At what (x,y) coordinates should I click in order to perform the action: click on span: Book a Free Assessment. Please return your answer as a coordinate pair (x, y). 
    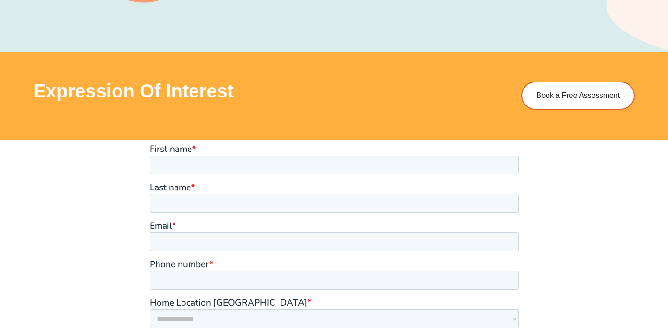
    Looking at the image, I should click on (578, 96).